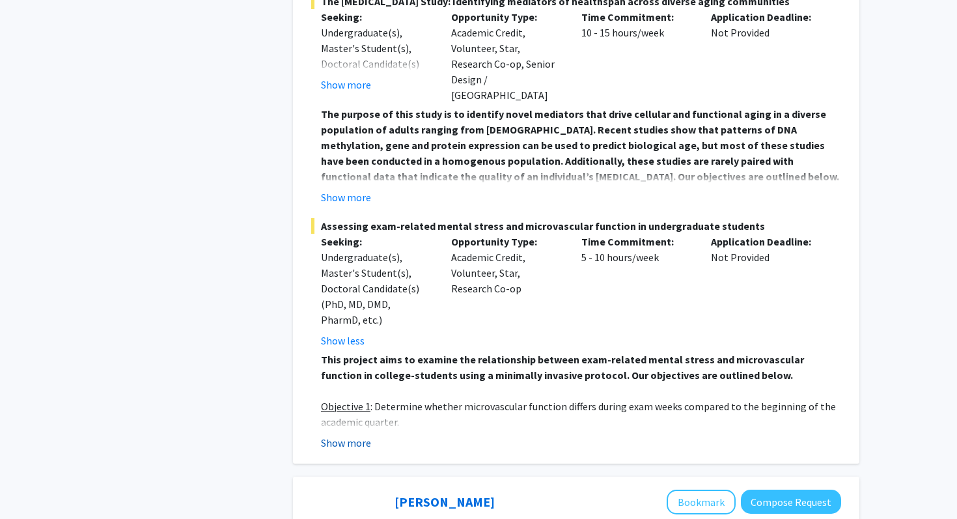 The image size is (957, 519). I want to click on p: : Determine whether microvascular function differs during exam weeks compared to the beginning of..., so click(581, 414).